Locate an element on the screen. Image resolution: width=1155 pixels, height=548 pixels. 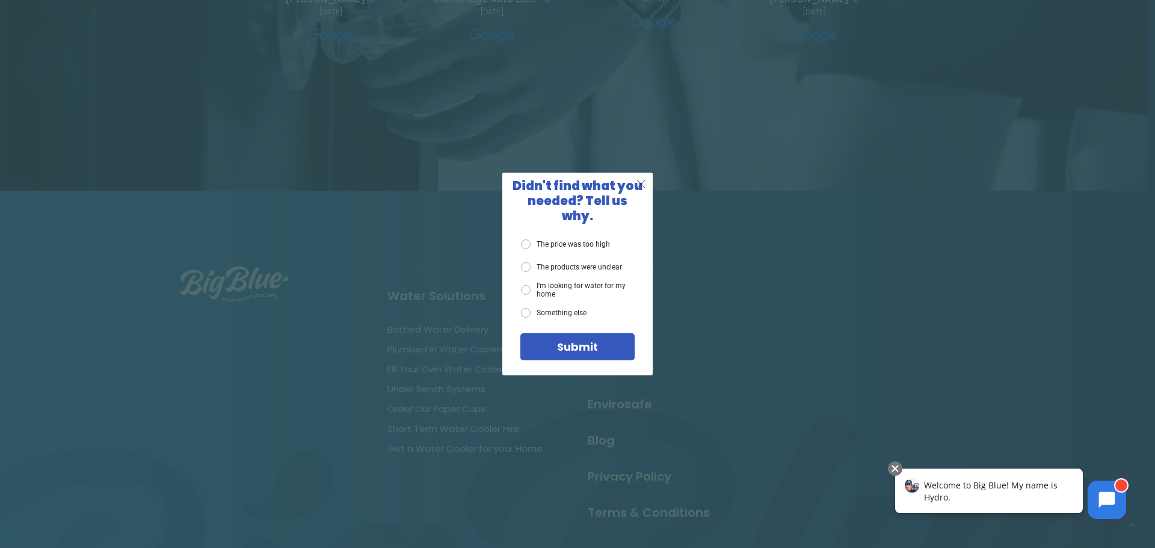
img: Avatar is located at coordinates (29, 26).